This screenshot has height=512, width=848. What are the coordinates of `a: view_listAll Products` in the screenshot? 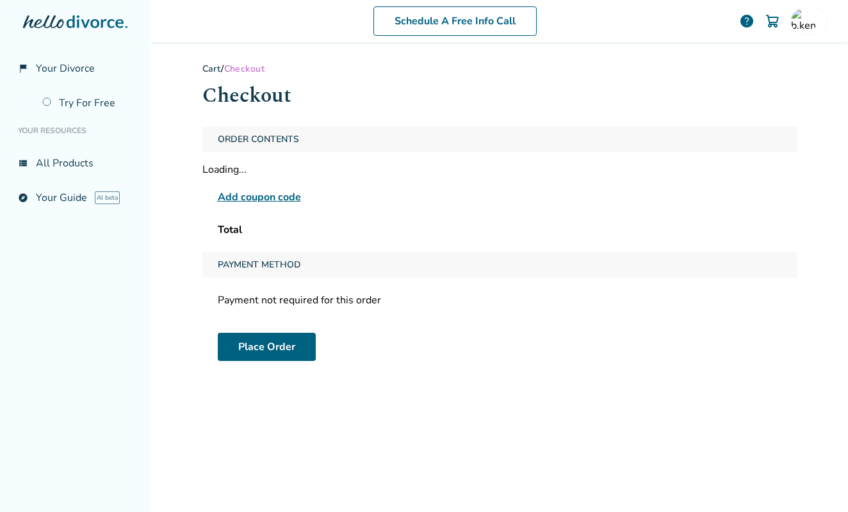 It's located at (75, 163).